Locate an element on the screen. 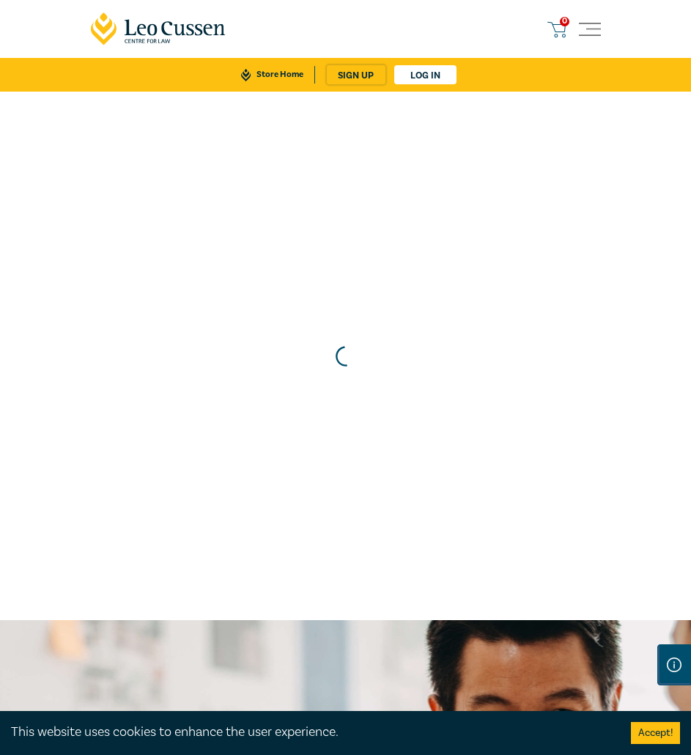  span: 0 is located at coordinates (564, 21).